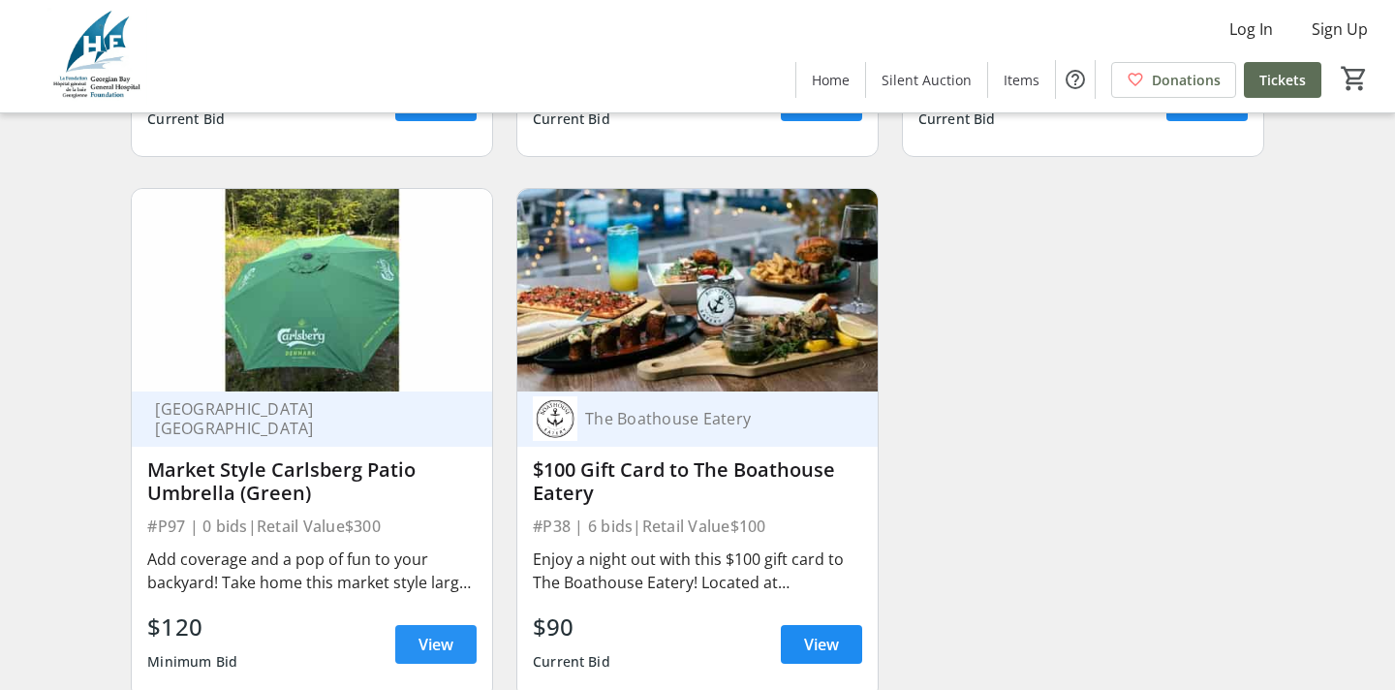 The image size is (1395, 690). Describe the element at coordinates (1339, 29) in the screenshot. I see `button: Sign Up` at that location.